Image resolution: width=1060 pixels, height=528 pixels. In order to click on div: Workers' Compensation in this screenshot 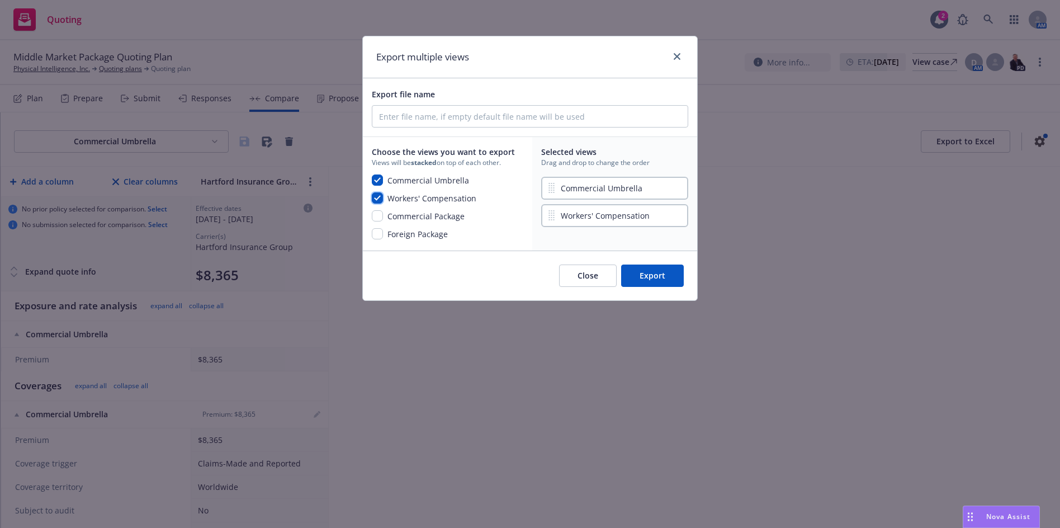, I will do `click(614, 215)`.